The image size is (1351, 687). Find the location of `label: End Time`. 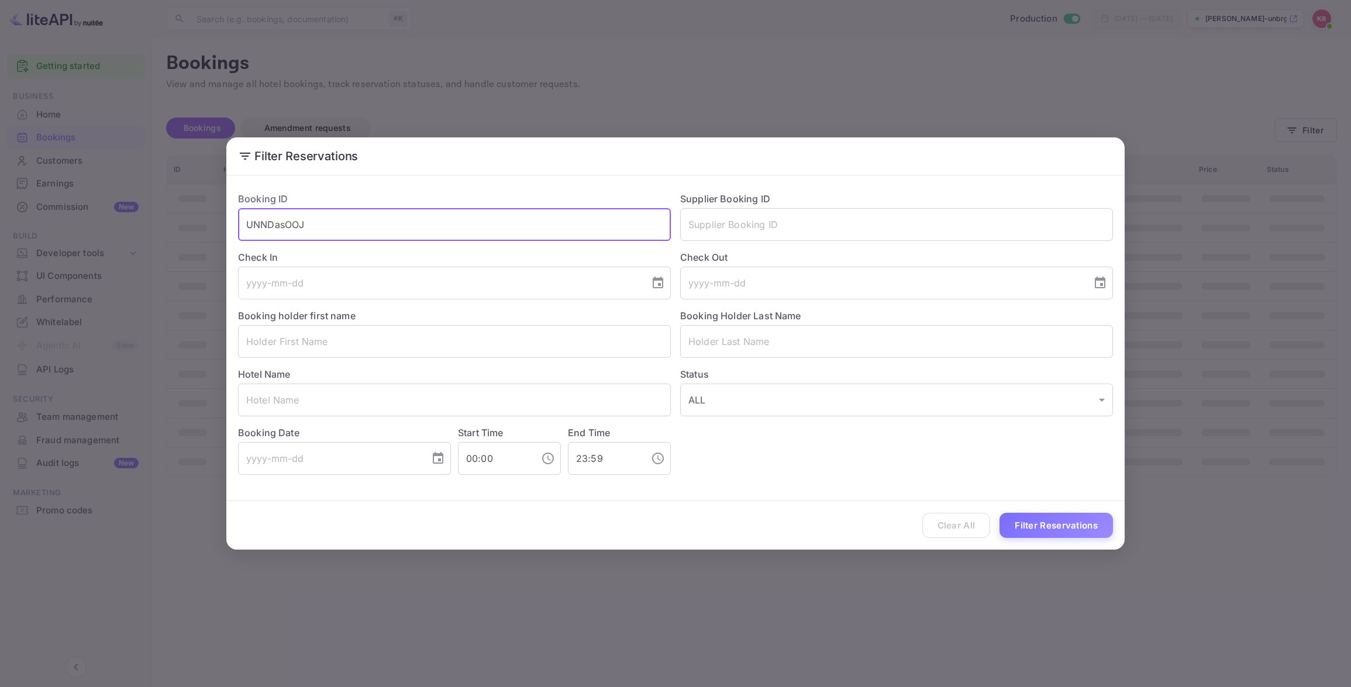

label: End Time is located at coordinates (589, 433).